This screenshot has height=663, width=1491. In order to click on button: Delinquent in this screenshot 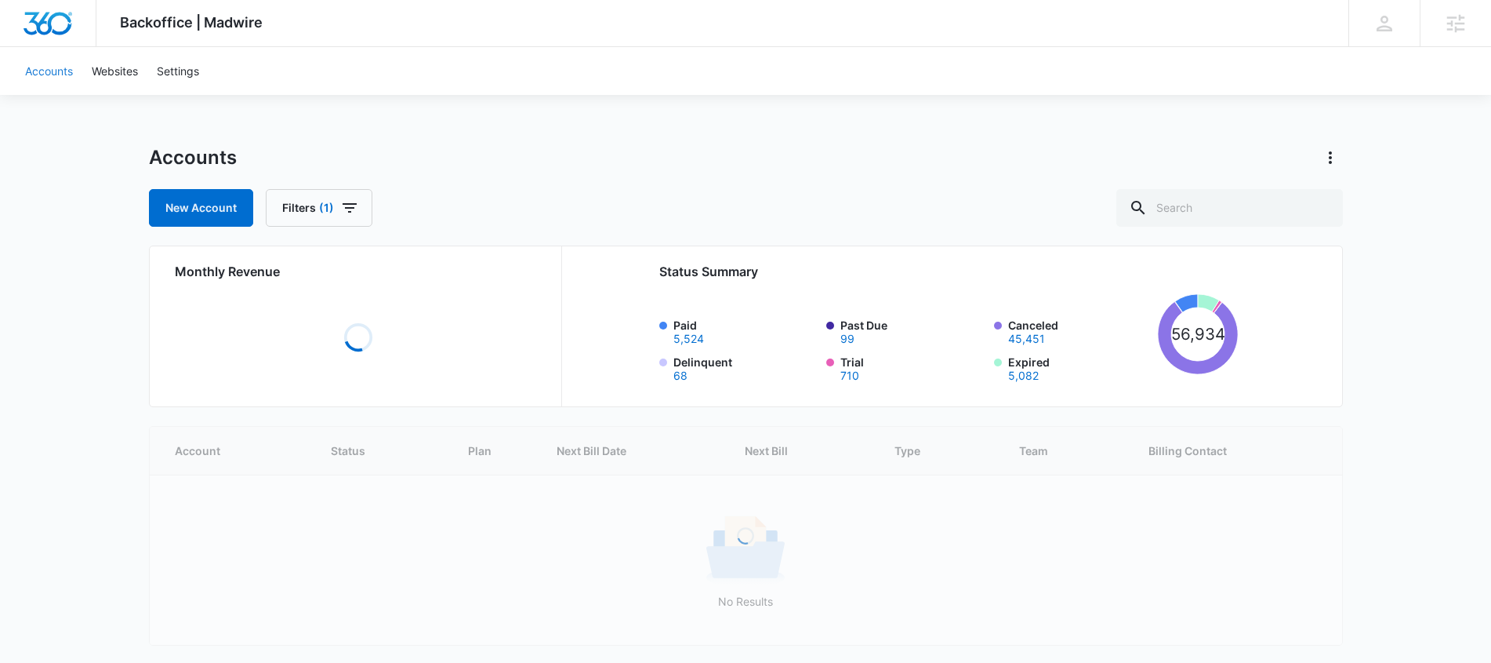, I will do `click(681, 376)`.